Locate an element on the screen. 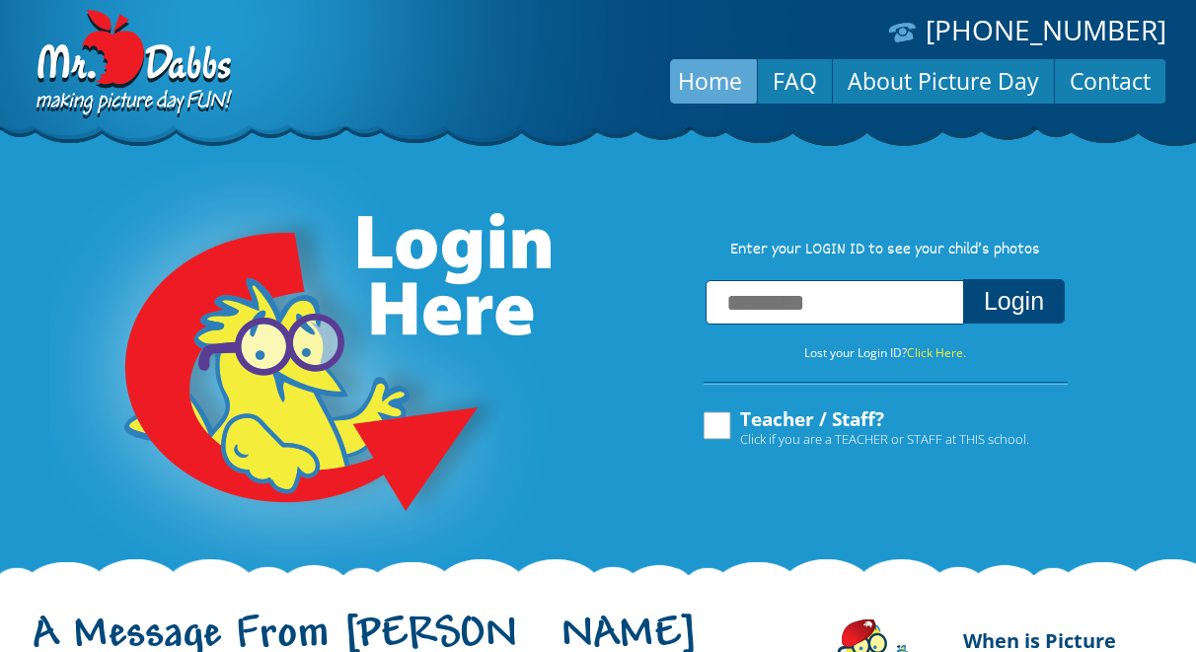  img: Dabbs Company is located at coordinates (132, 65).